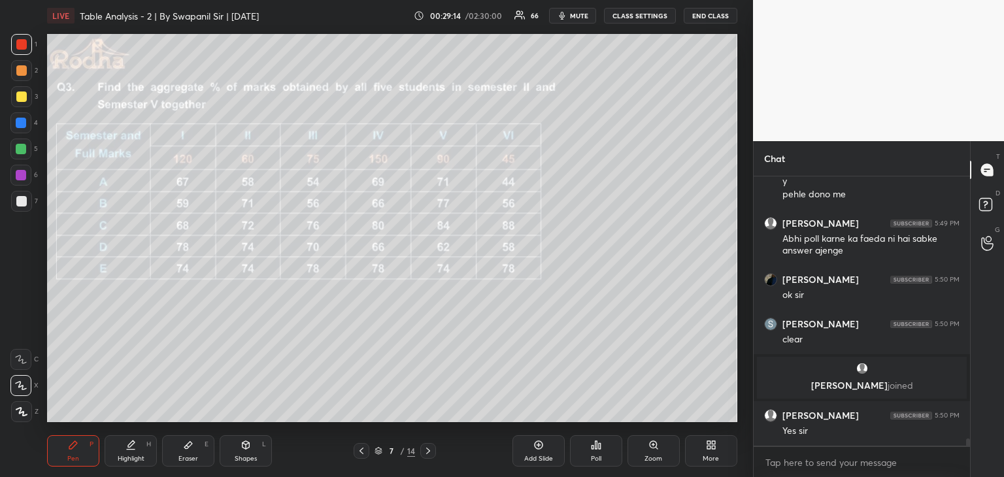  Describe the element at coordinates (411, 451) in the screenshot. I see `div: 14` at that location.